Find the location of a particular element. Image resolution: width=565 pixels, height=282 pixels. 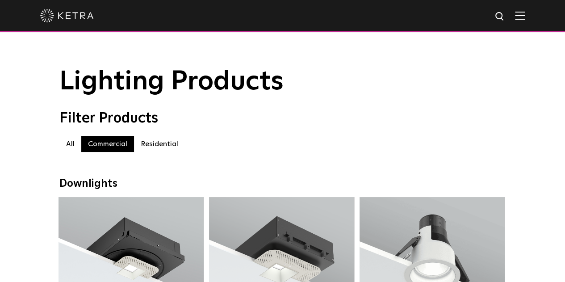

img: Hamburger%20Nav.svg is located at coordinates (520, 15).